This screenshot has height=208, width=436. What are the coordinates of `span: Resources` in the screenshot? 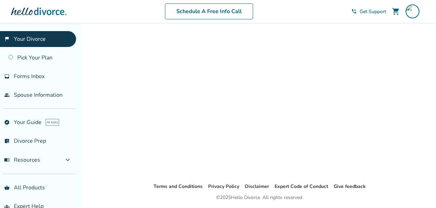 It's located at (22, 160).